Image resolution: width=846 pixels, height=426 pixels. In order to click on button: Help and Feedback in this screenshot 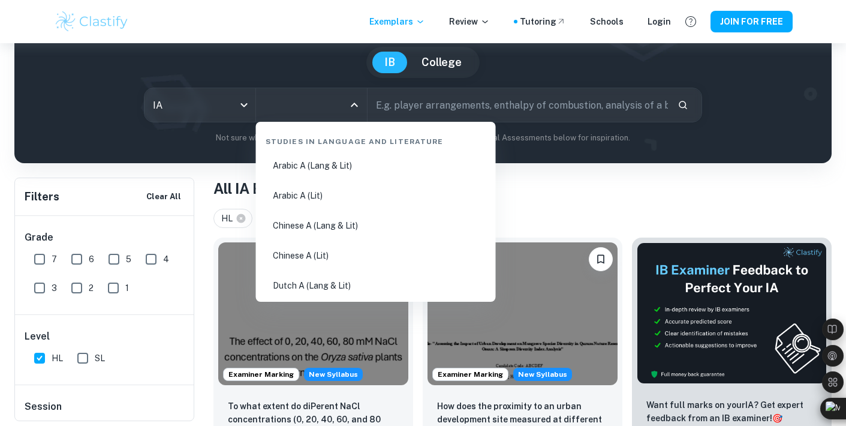, I will do `click(690, 22)`.